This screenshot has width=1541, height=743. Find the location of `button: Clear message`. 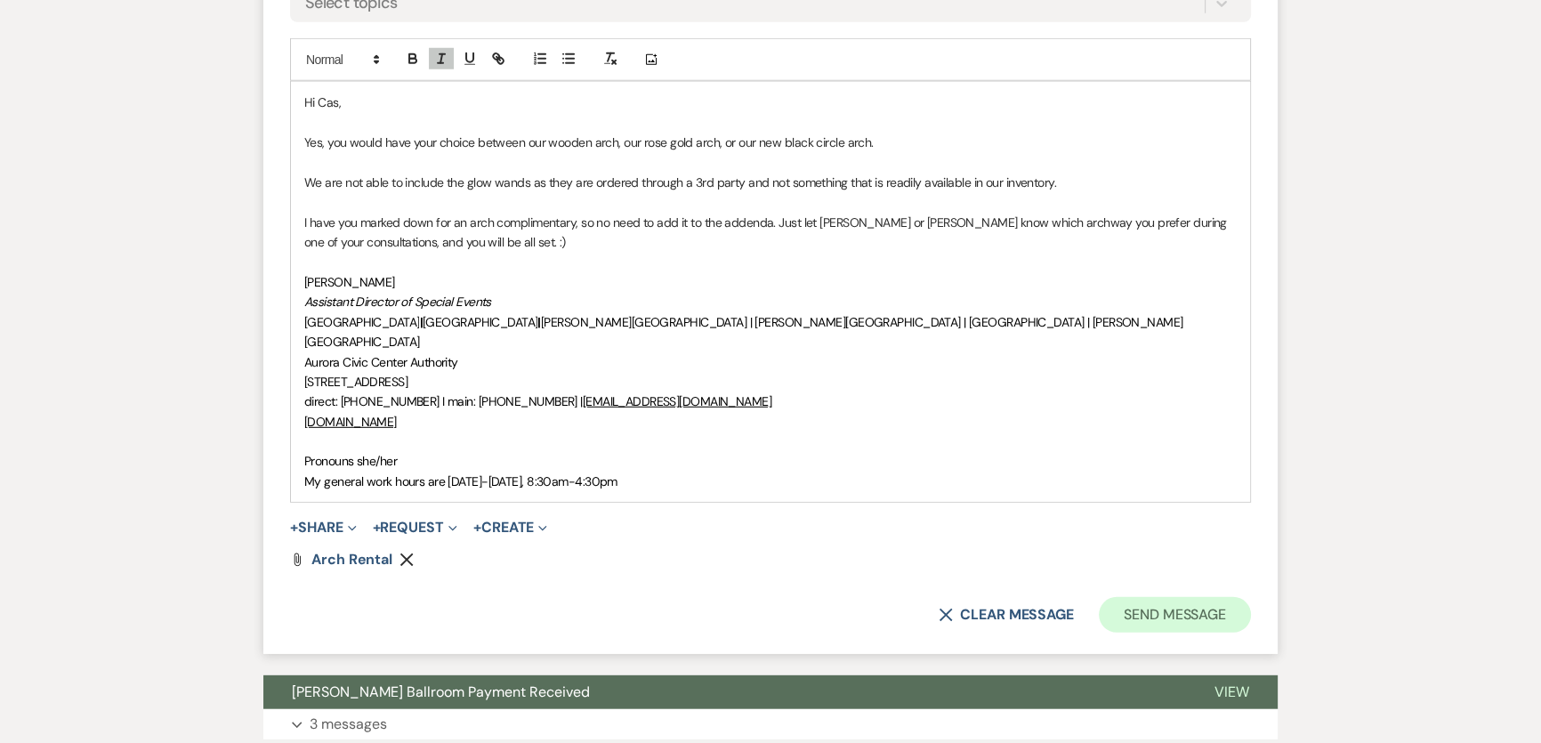

button: Clear message is located at coordinates (1006, 615).